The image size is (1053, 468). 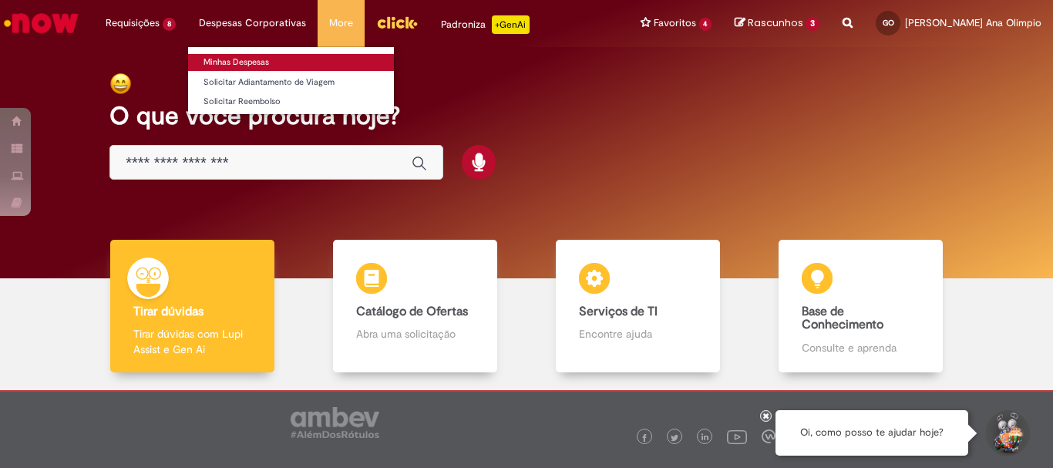 I want to click on p: Tirar dúvidas com Lupi Assist e Gen Ai, so click(x=192, y=342).